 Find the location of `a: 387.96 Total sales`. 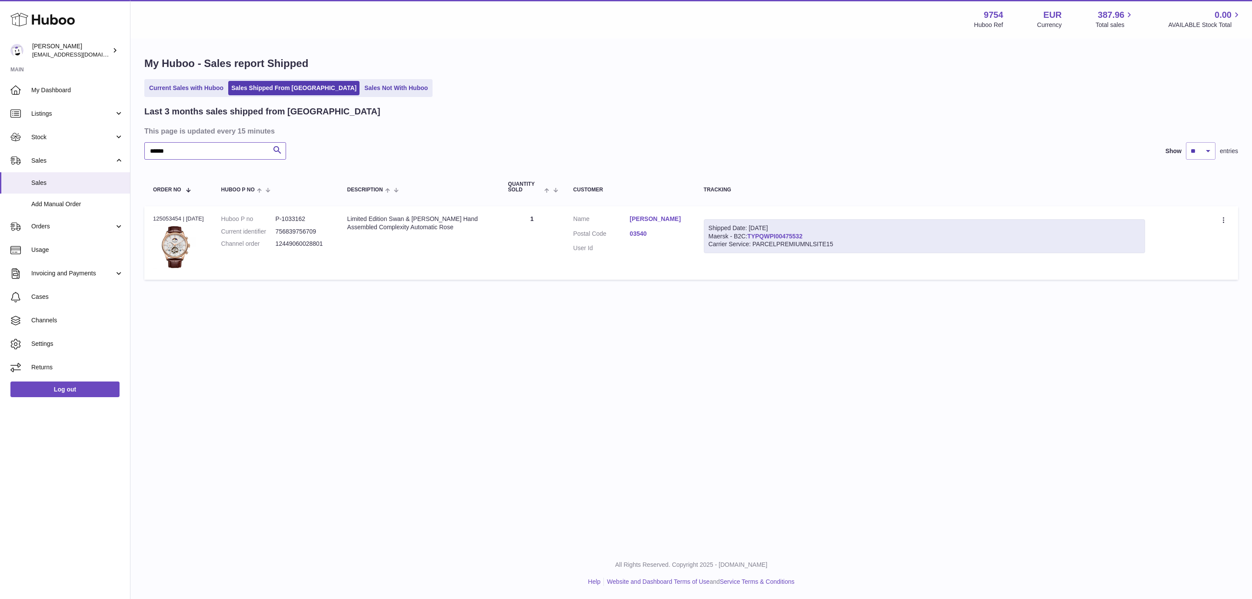

a: 387.96 Total sales is located at coordinates (1115, 19).